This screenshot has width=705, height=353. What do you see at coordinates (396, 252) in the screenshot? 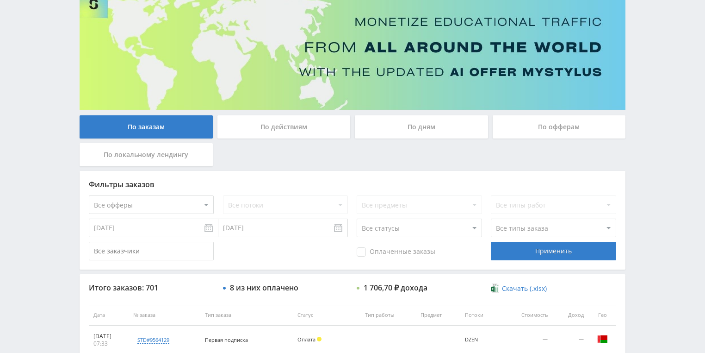
I see `span: Оплаченные заказы` at bounding box center [396, 252].